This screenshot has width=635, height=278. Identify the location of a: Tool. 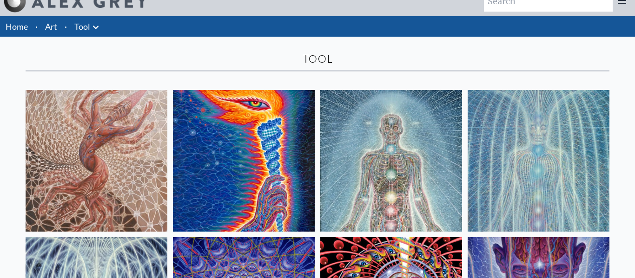
(82, 26).